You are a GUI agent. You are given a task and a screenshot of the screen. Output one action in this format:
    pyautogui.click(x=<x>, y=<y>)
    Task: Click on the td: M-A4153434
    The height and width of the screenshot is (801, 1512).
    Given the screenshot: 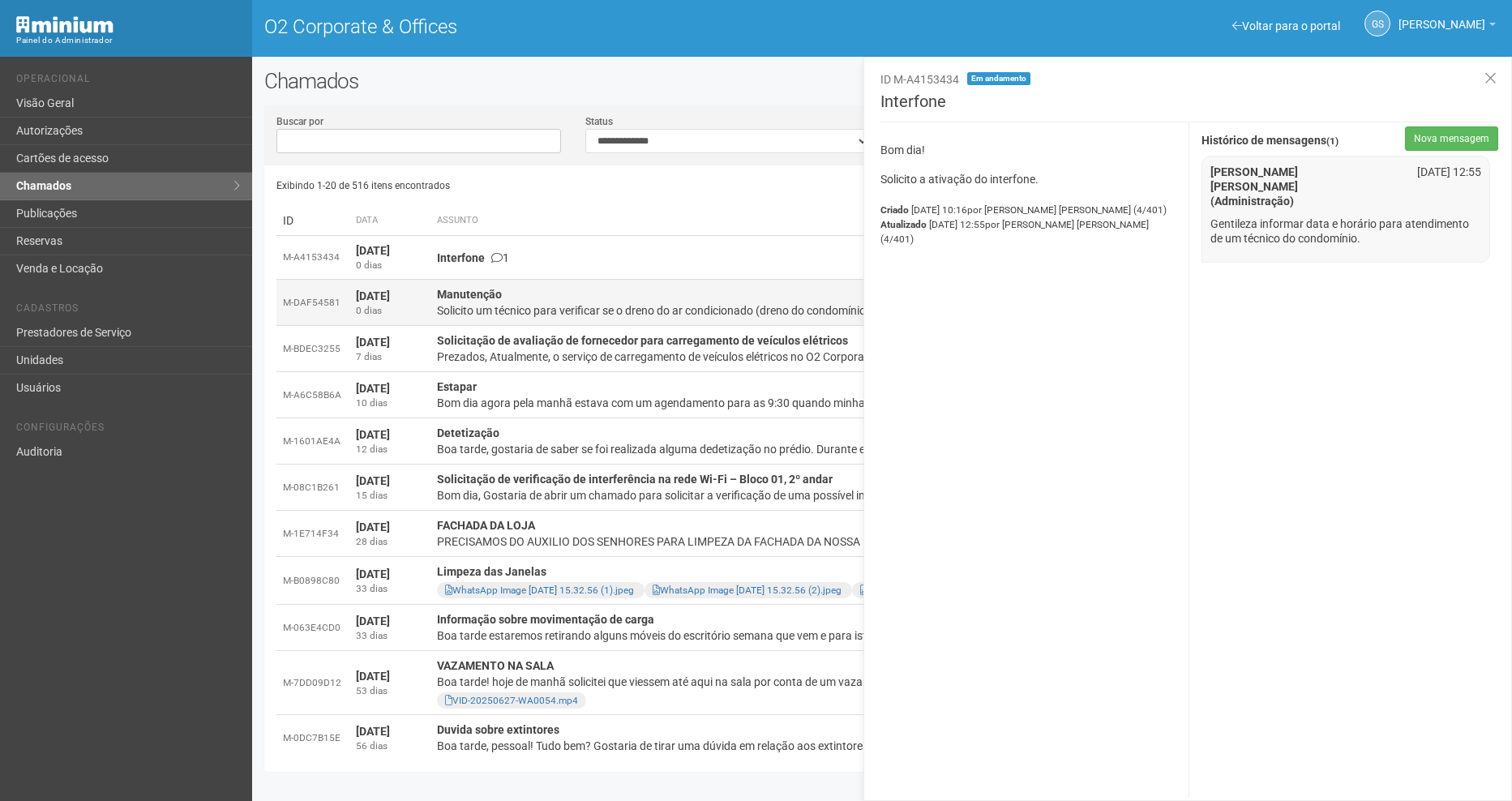 What is the action you would take?
    pyautogui.click(x=313, y=258)
    